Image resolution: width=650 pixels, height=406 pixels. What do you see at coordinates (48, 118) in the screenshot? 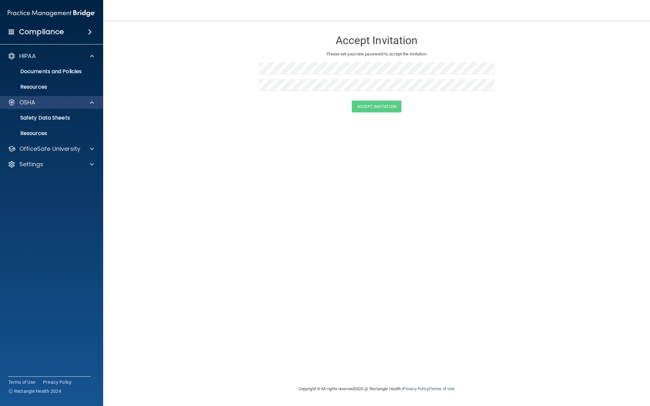
I see `p: Safety Data Sheets` at bounding box center [48, 118].